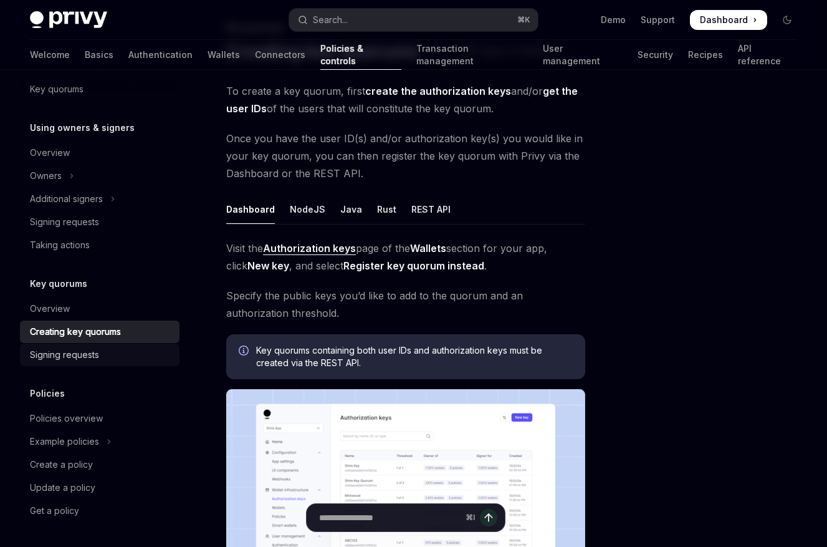 Image resolution: width=827 pixels, height=547 pixels. What do you see at coordinates (66, 418) in the screenshot?
I see `div: Policies overview` at bounding box center [66, 418].